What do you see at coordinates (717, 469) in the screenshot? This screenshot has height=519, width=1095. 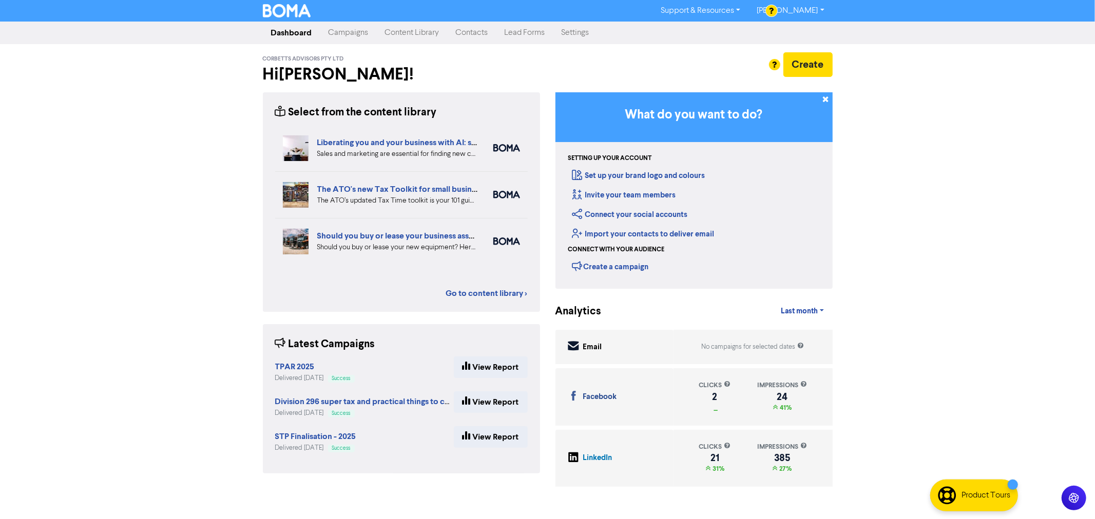 I see `span: 31%` at bounding box center [717, 469].